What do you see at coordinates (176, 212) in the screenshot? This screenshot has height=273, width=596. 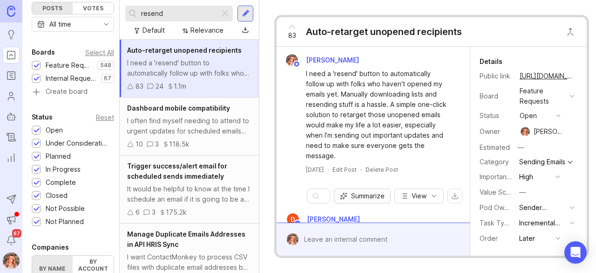 I see `div: 175.2k` at bounding box center [176, 212].